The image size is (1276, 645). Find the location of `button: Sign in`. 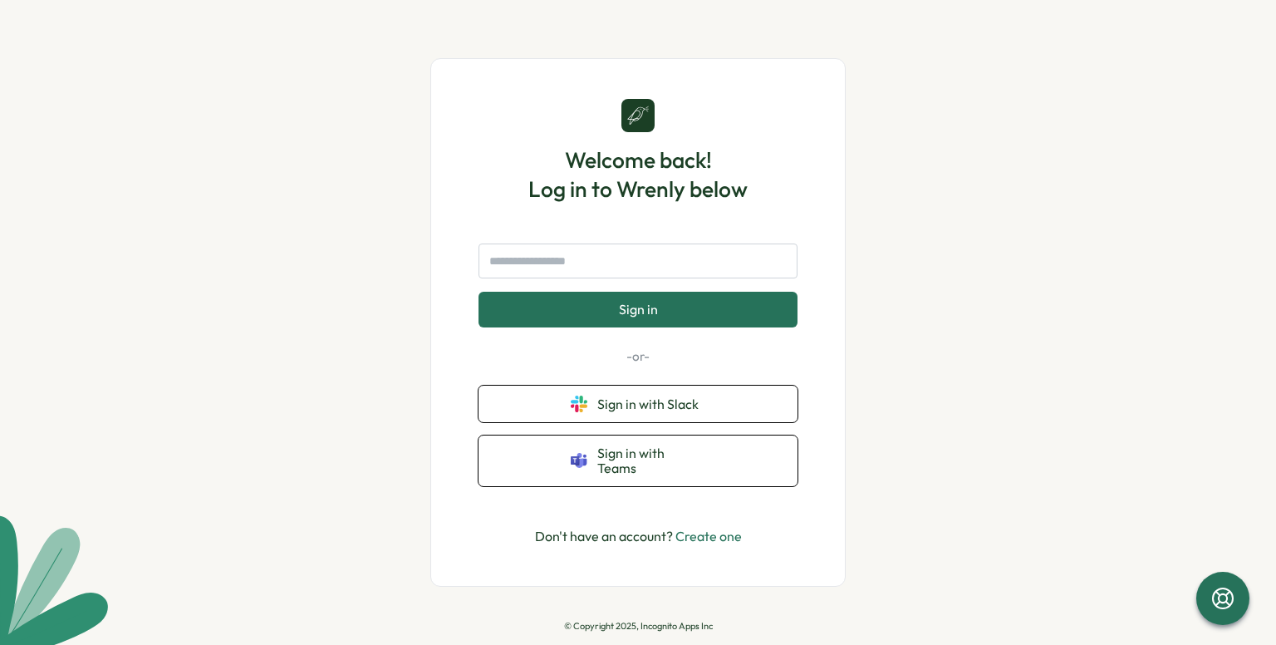

button: Sign in is located at coordinates (638, 309).